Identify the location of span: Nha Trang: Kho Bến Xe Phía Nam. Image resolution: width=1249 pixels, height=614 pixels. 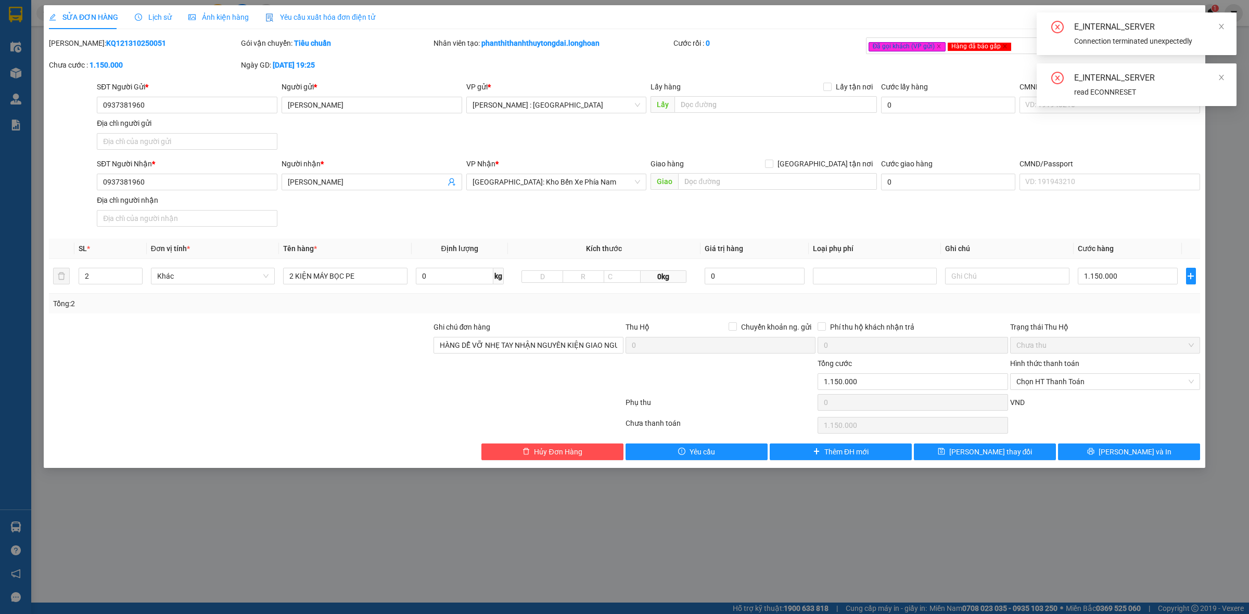
(556, 182).